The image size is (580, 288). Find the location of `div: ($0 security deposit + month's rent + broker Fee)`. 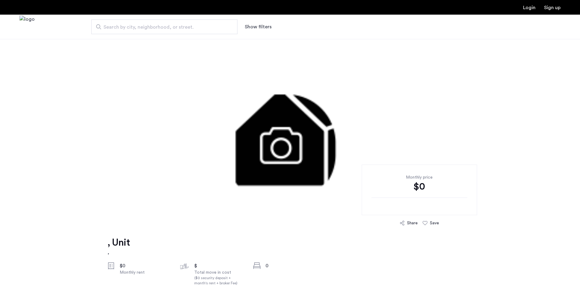

div: ($0 security deposit + month's rent + broker Fee) is located at coordinates (220, 280).